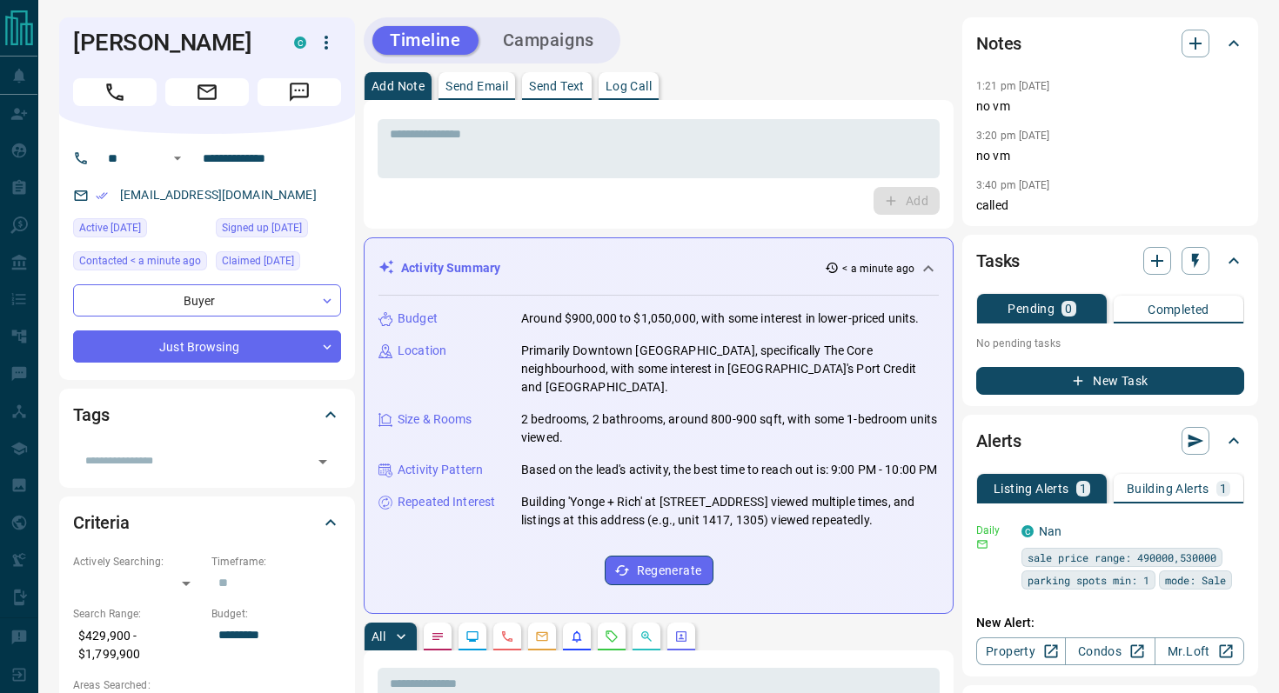 This screenshot has height=693, width=1279. Describe the element at coordinates (276, 562) in the screenshot. I see `p: Timeframe:` at that location.